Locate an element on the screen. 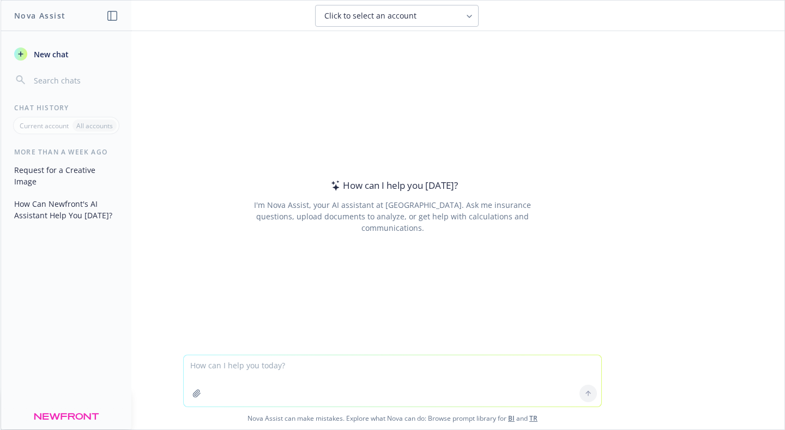 This screenshot has height=430, width=785. span: Click to select an account is located at coordinates (370, 16).